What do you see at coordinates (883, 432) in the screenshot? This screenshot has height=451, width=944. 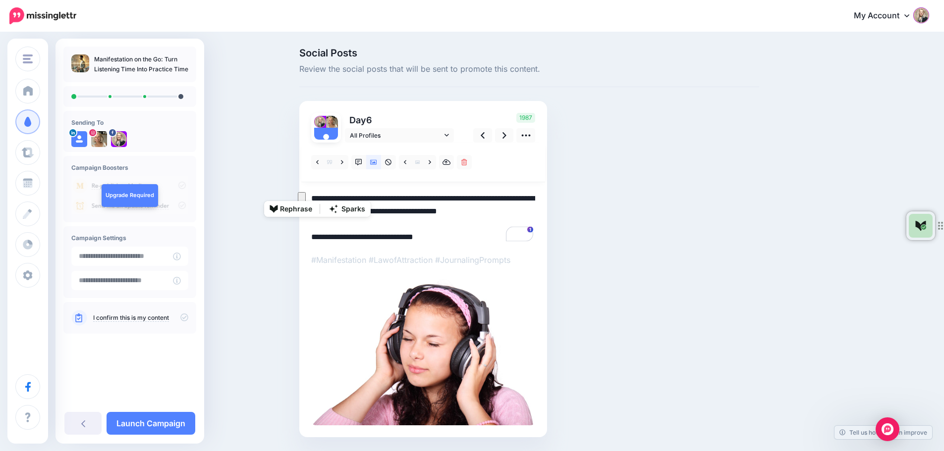 I see `a: Tell us how we can improve` at bounding box center [883, 432].